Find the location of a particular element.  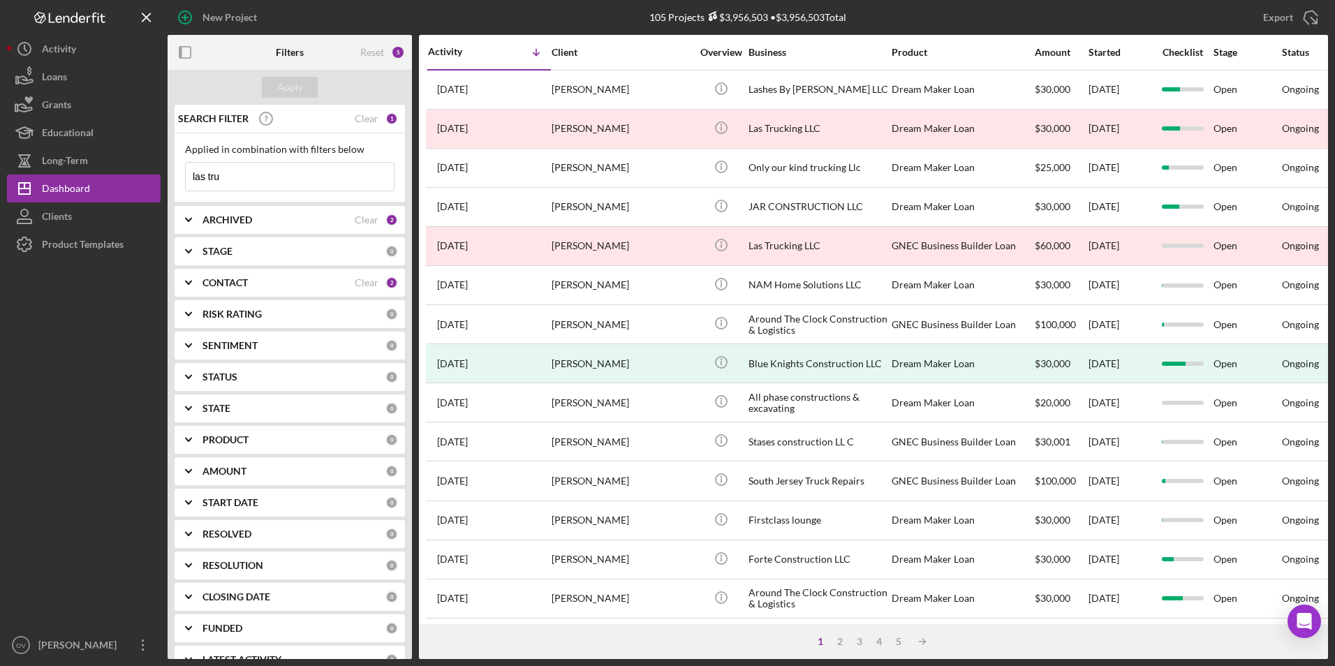

button: Long-Term is located at coordinates (84, 161).